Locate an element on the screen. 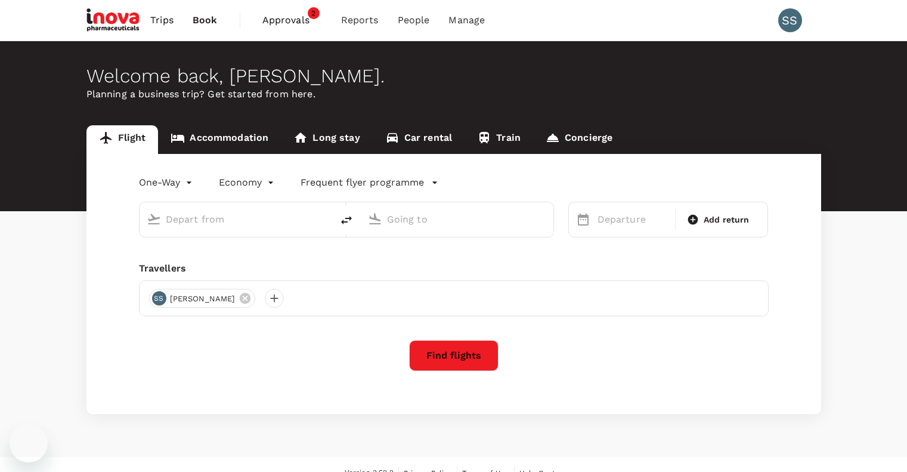 The height and width of the screenshot is (472, 907). div: One-Way is located at coordinates (167, 182).